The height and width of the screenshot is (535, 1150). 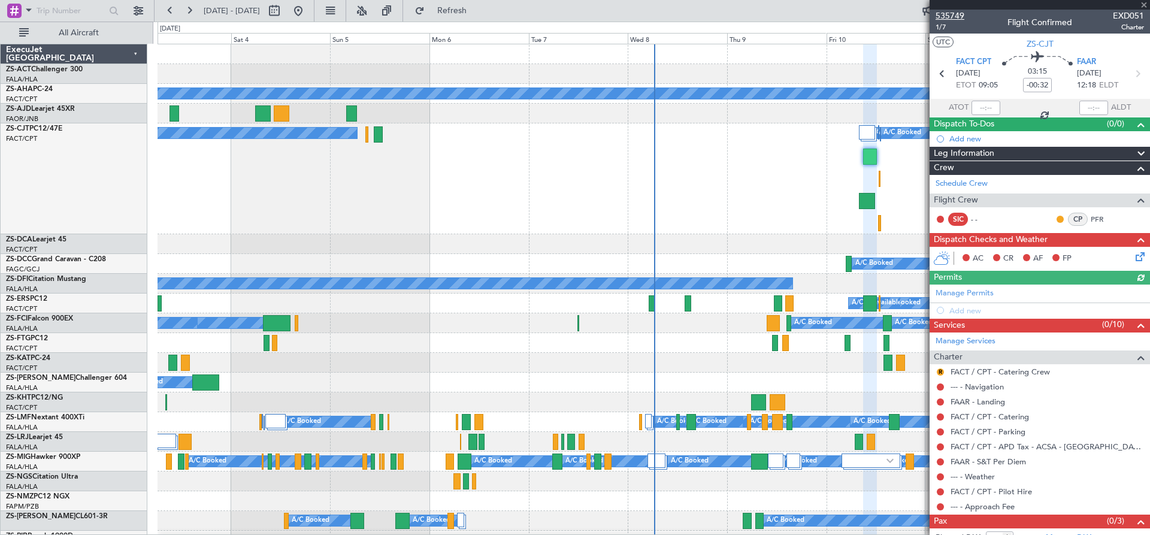 I want to click on a: ZS-LMFNextant 400XTi, so click(x=45, y=418).